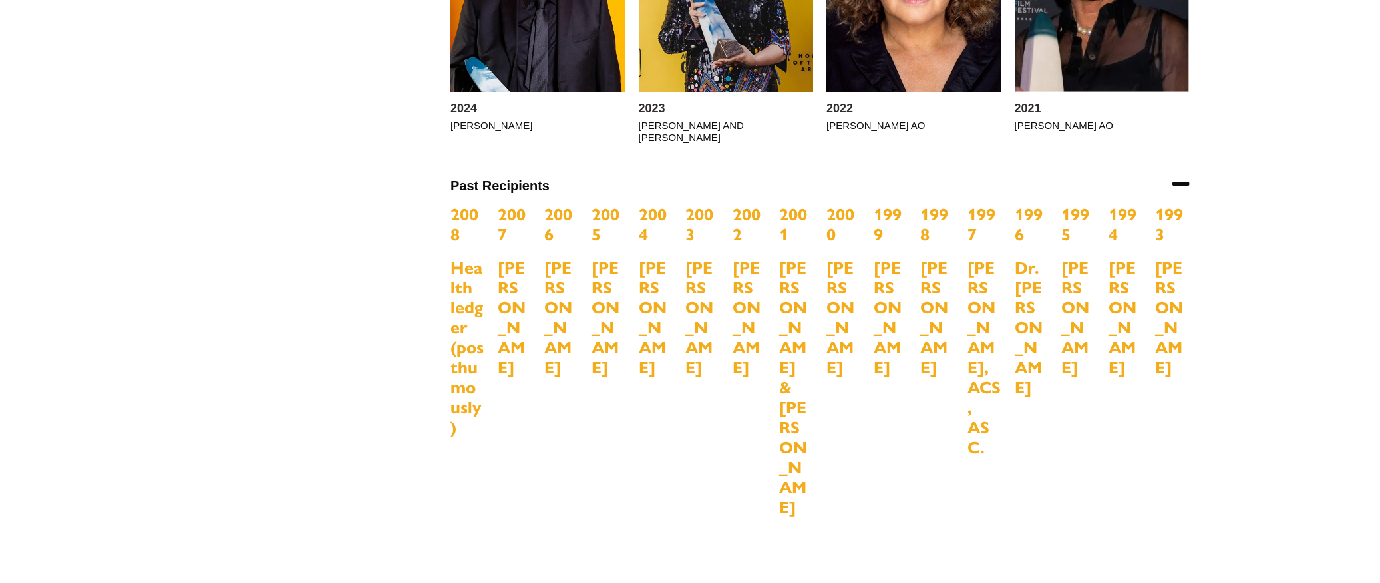  I want to click on h4: 2005, so click(608, 224).